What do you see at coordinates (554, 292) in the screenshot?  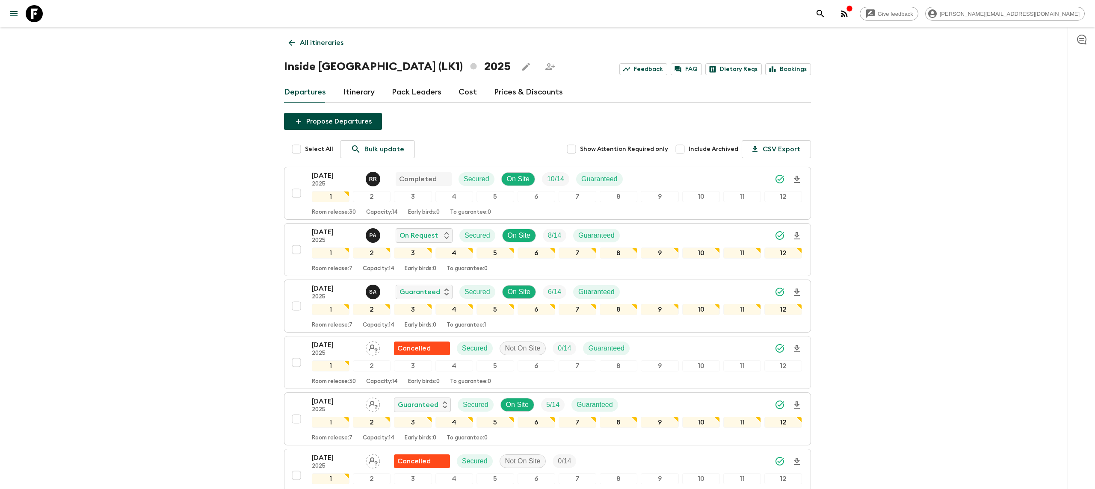 I see `p: 6 / 14` at bounding box center [554, 292].